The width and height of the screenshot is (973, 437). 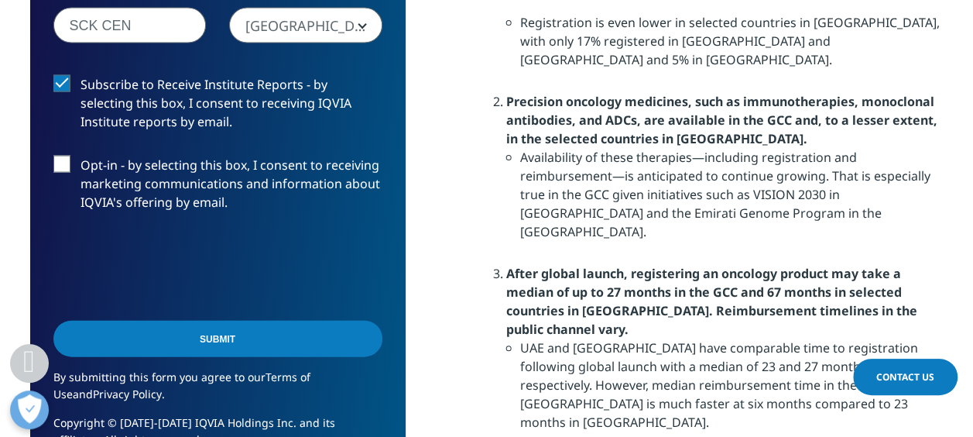 What do you see at coordinates (218, 391) in the screenshot?
I see `p: By submitting this form you agree to our and .` at bounding box center [218, 391].